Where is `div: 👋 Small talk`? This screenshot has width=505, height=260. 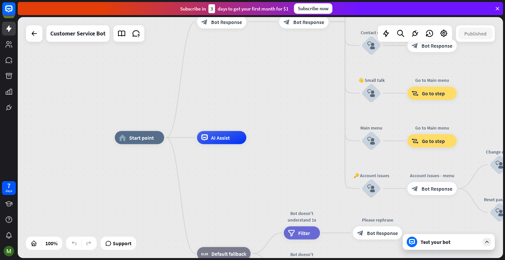
div: 👋 Small talk is located at coordinates (371, 80).